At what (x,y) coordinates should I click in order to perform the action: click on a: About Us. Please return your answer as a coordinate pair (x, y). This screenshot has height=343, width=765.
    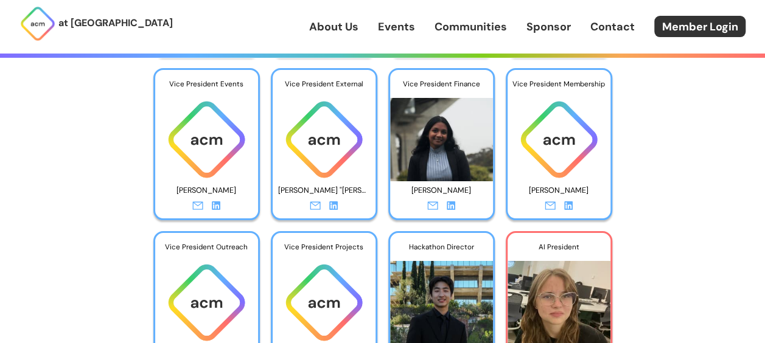
    Looking at the image, I should click on (333, 27).